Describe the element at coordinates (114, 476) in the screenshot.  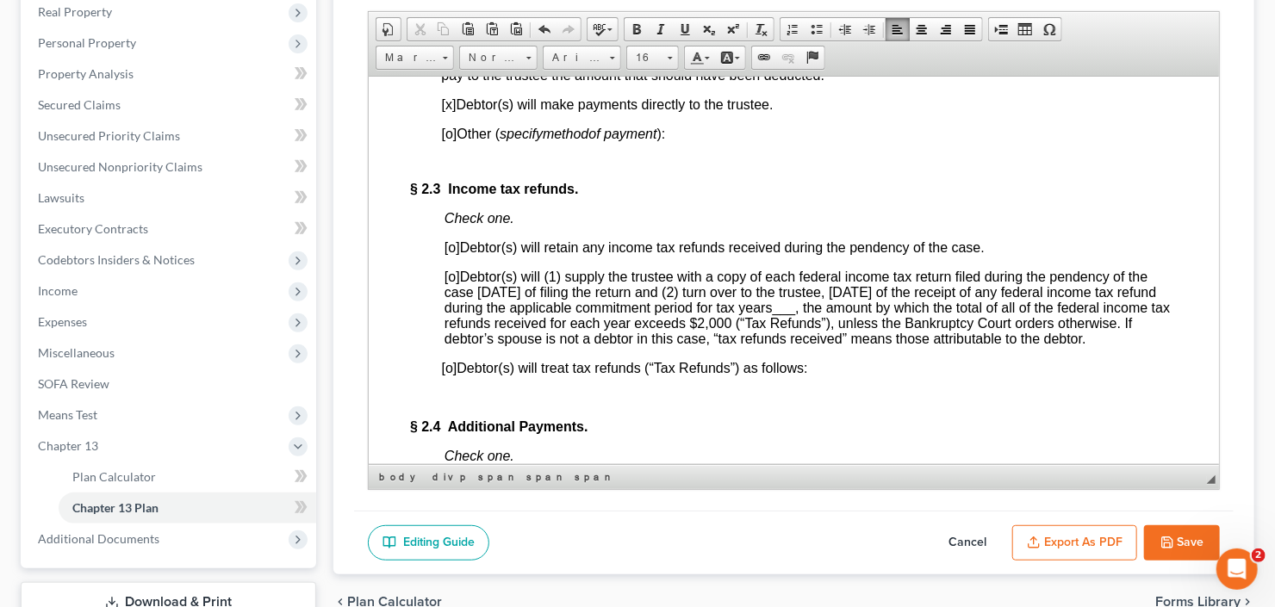
I see `span: Plan Calculator` at that location.